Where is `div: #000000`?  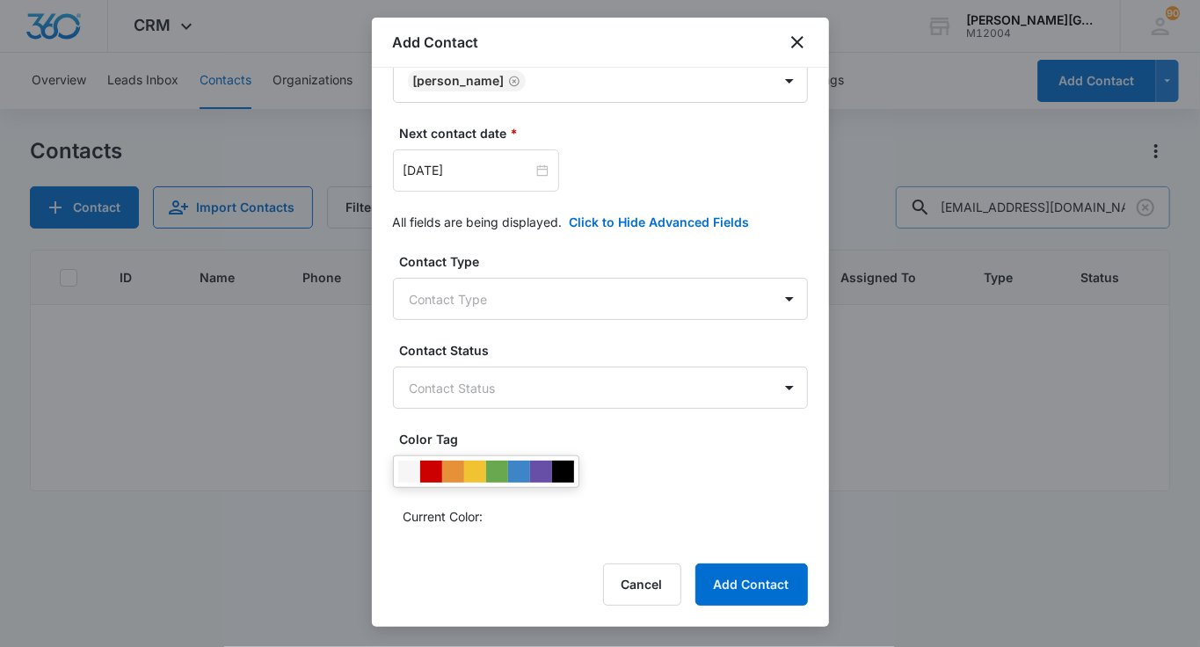
div: #000000 is located at coordinates (562, 471).